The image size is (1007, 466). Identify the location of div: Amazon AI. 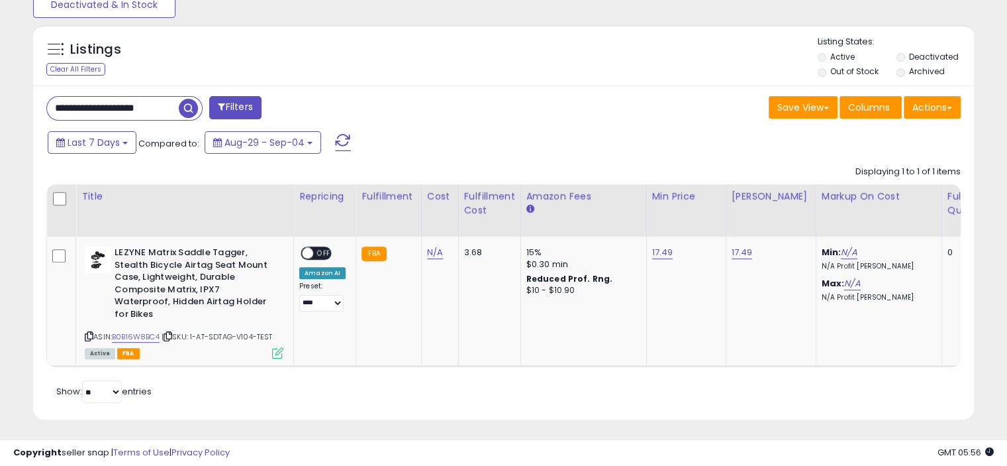
(322, 273).